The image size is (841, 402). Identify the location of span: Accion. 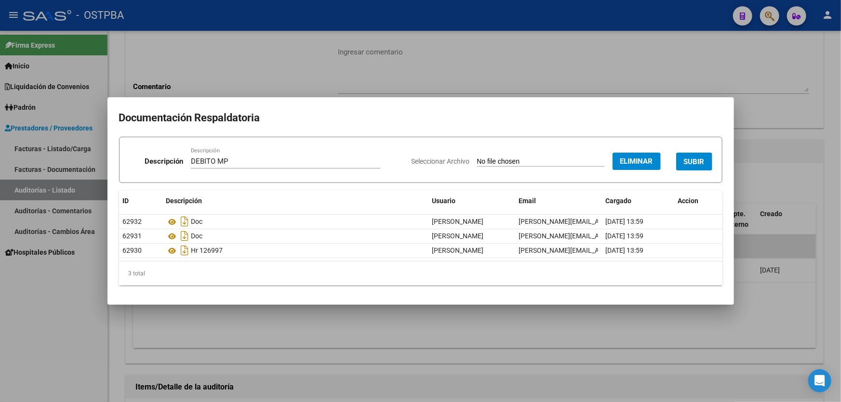
(688, 201).